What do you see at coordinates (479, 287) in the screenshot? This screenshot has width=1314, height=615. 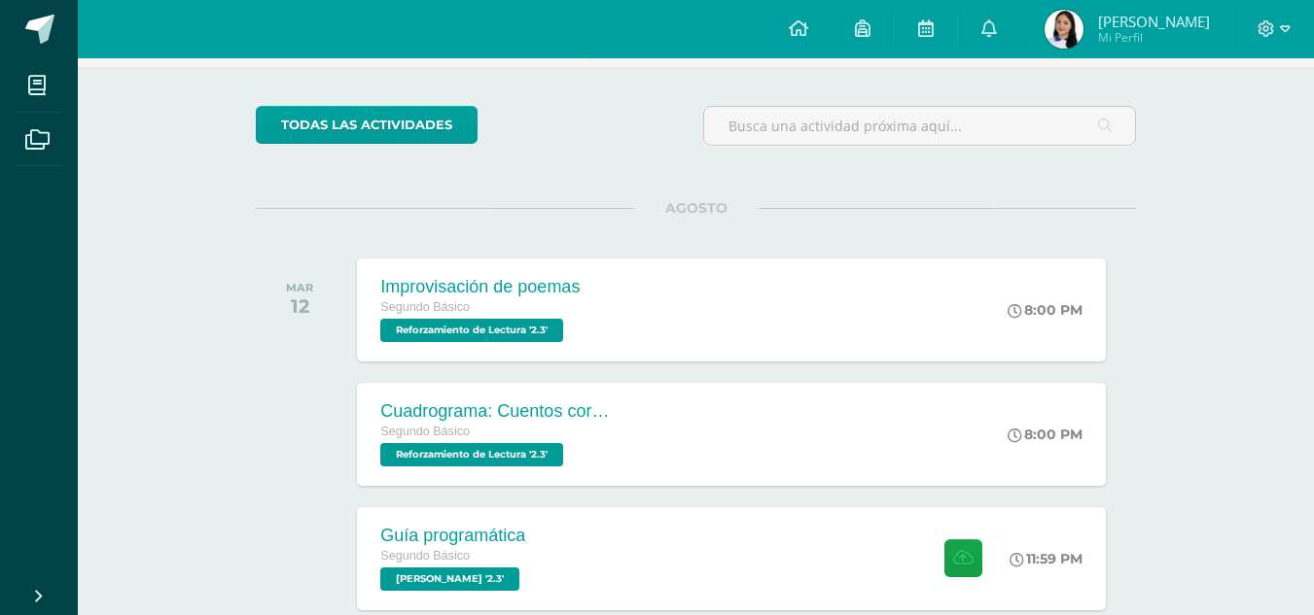 I see `div: Improvisación de poemas` at bounding box center [479, 287].